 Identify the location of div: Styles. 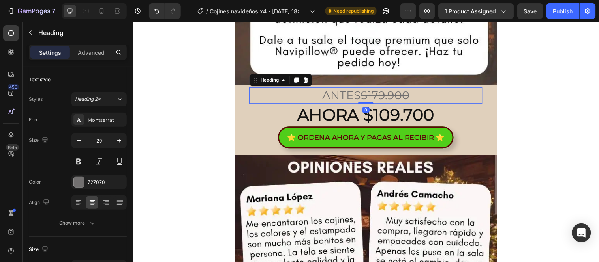
(36, 99).